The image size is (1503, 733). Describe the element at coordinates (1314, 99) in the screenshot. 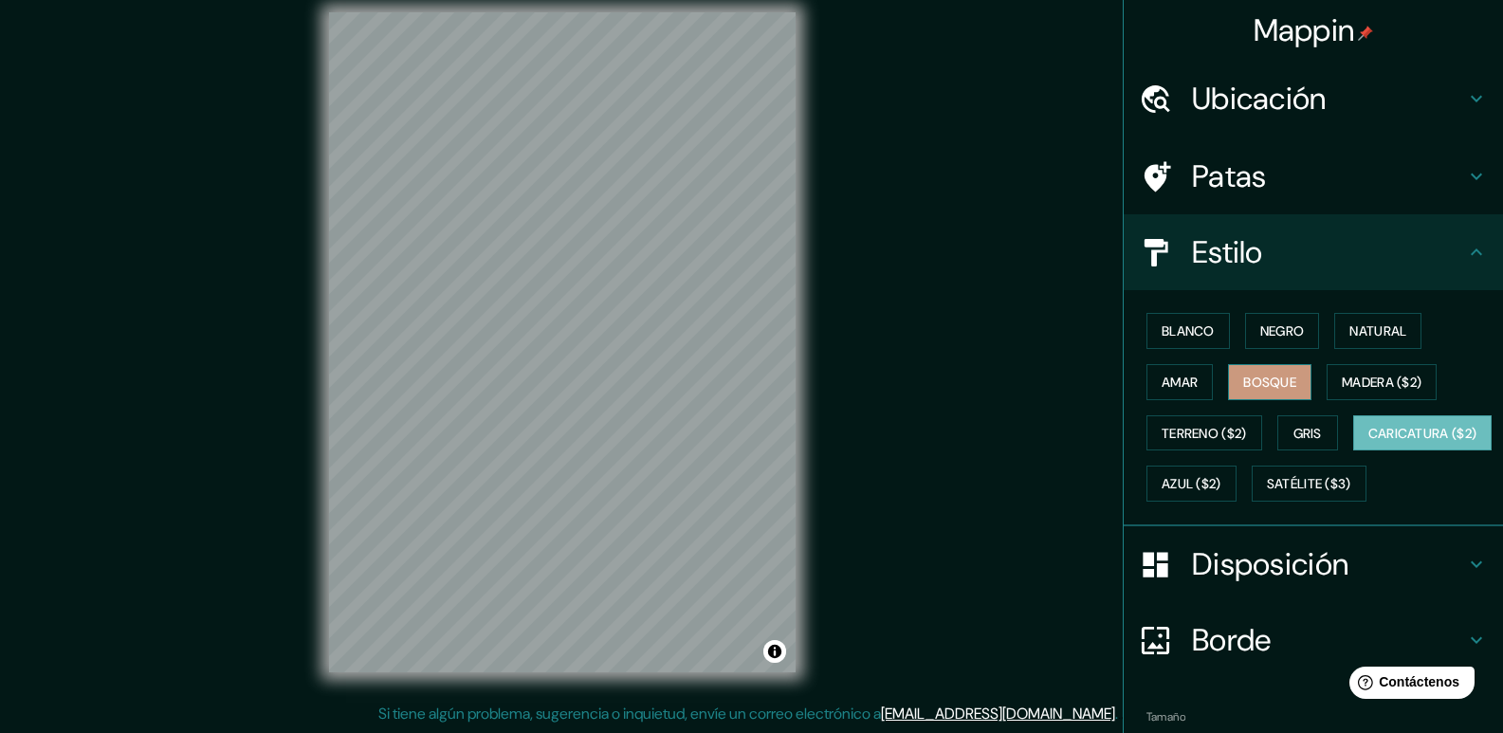

I see `div: Ubicación` at that location.